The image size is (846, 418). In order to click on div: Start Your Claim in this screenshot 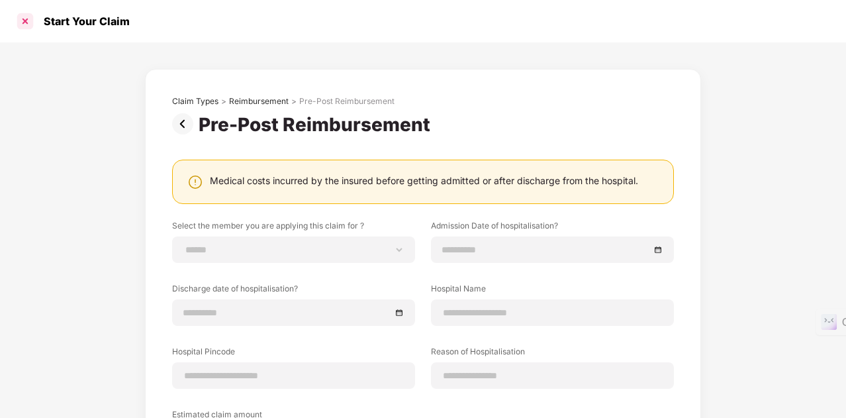, I will do `click(83, 21)`.